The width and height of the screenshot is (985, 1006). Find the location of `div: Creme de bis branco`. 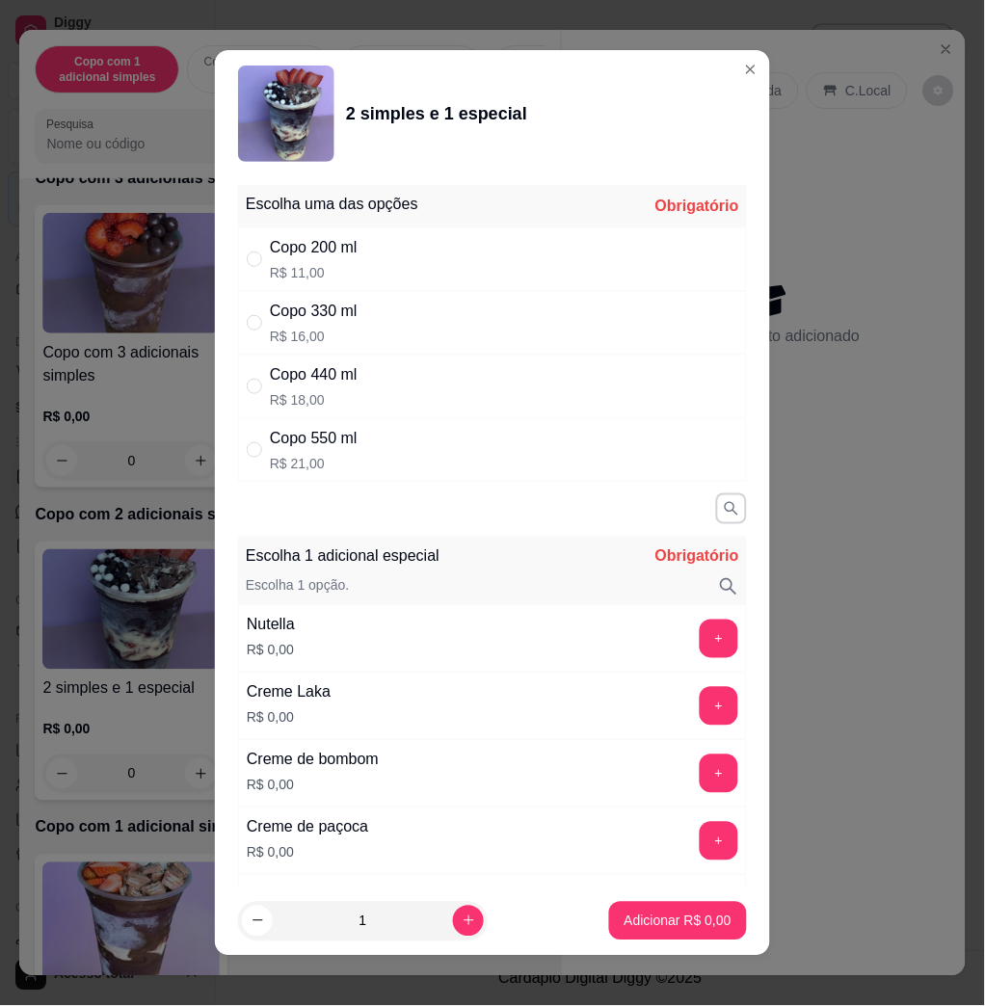

div: Creme de bis branco is located at coordinates (318, 895).